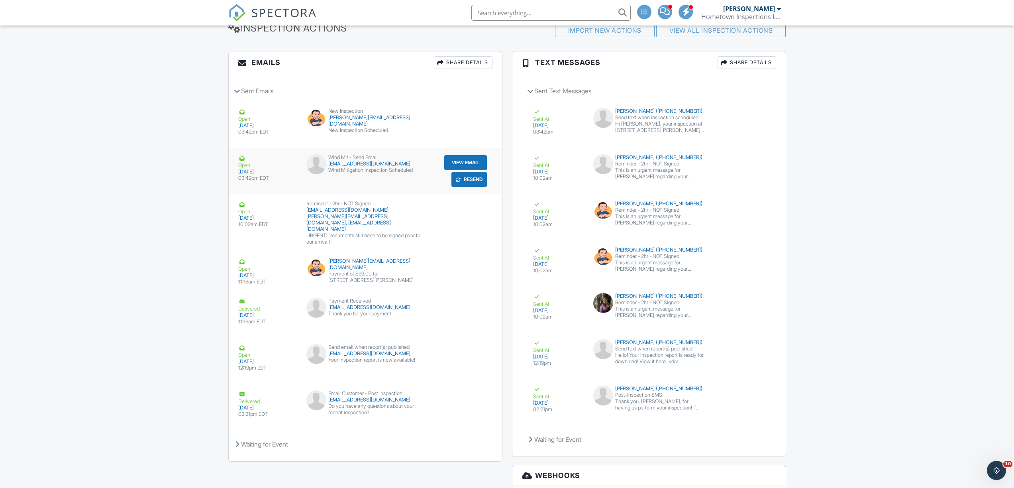 Image resolution: width=1014 pixels, height=488 pixels. What do you see at coordinates (365, 157) in the screenshot?
I see `div: Wind Mit - Send Email` at bounding box center [365, 157].